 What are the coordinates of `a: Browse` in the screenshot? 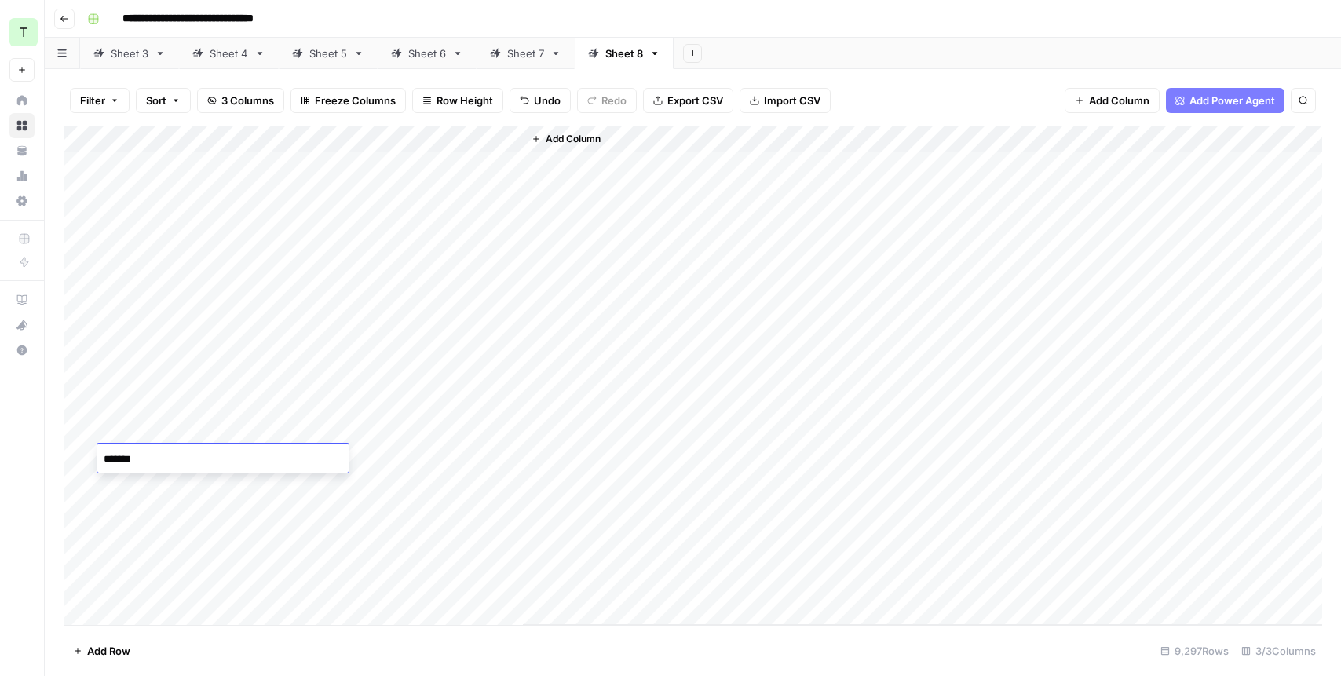 It's located at (22, 126).